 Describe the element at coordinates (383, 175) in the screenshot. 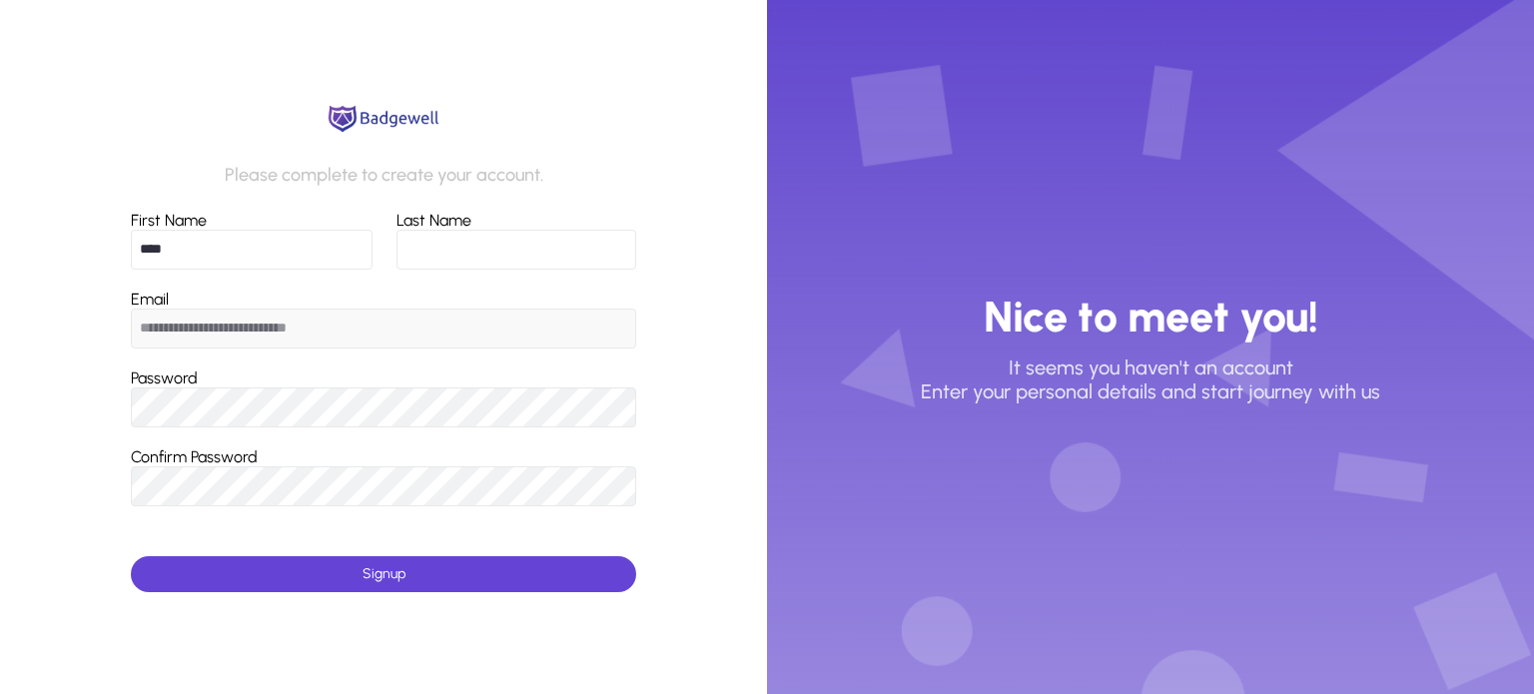

I see `p: Please complete to create your account.` at that location.